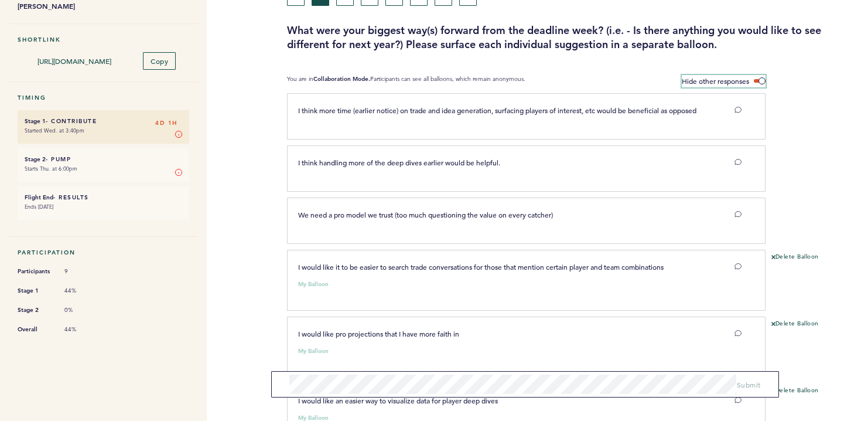 The width and height of the screenshot is (861, 421). I want to click on span: I think more time (earlier notice) on trade and idea generation, surfacing players of interest, e..., so click(497, 110).